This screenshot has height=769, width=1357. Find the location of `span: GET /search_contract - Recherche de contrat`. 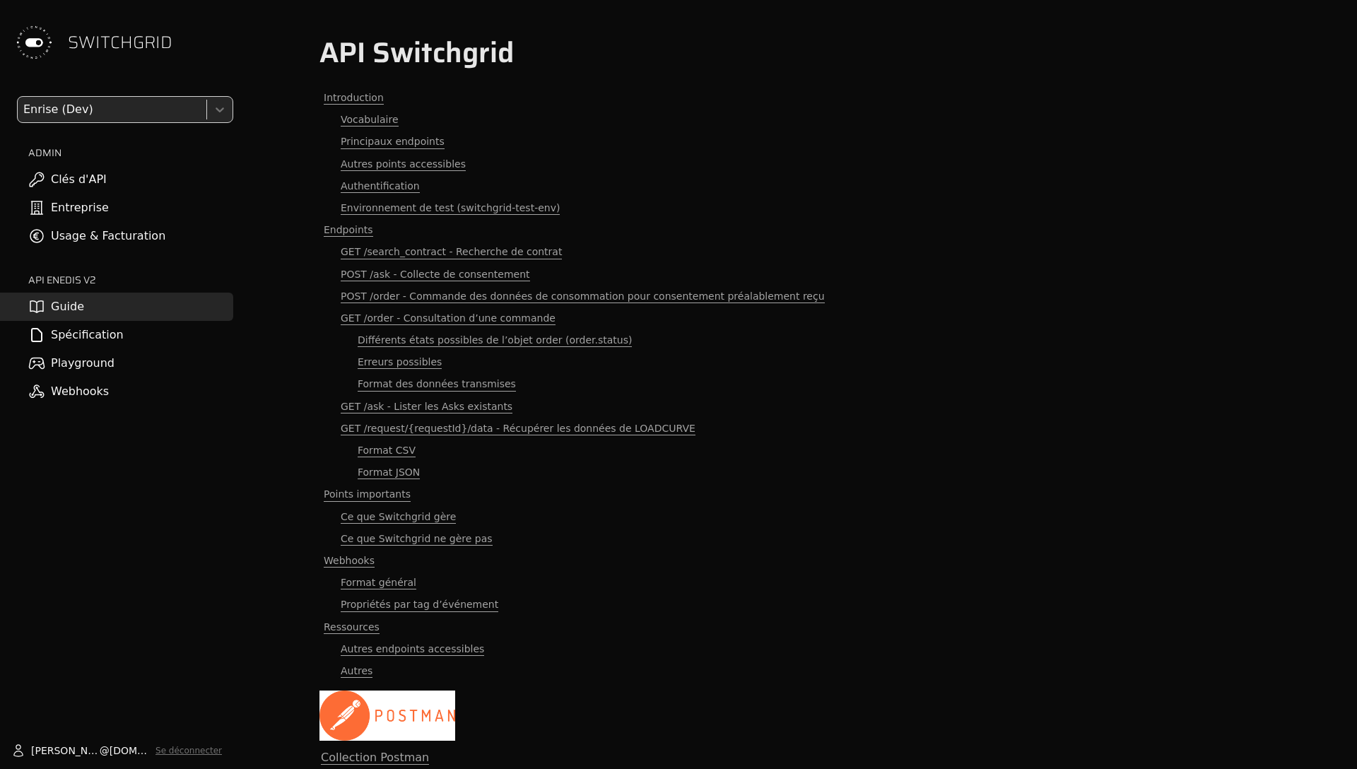

span: GET /search_contract - Recherche de contrat is located at coordinates (451, 252).